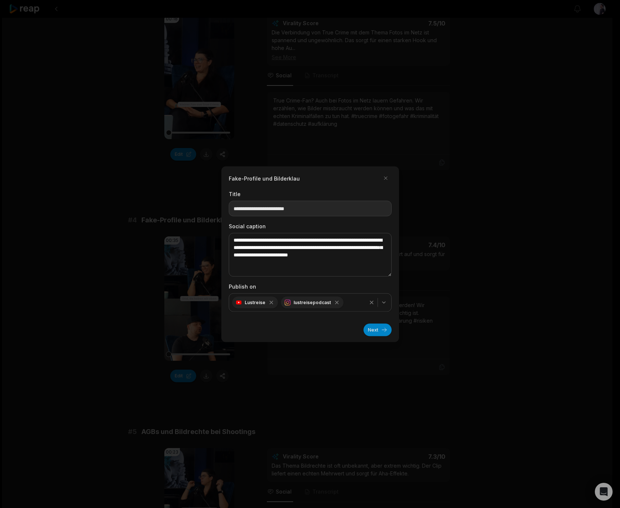 The height and width of the screenshot is (508, 620). Describe the element at coordinates (312, 302) in the screenshot. I see `div: lustreisepodcast` at that location.